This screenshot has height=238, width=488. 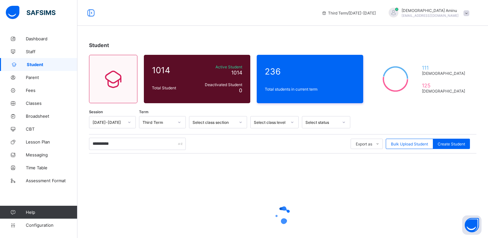 What do you see at coordinates (52, 155) in the screenshot?
I see `span: Messaging` at bounding box center [52, 155].